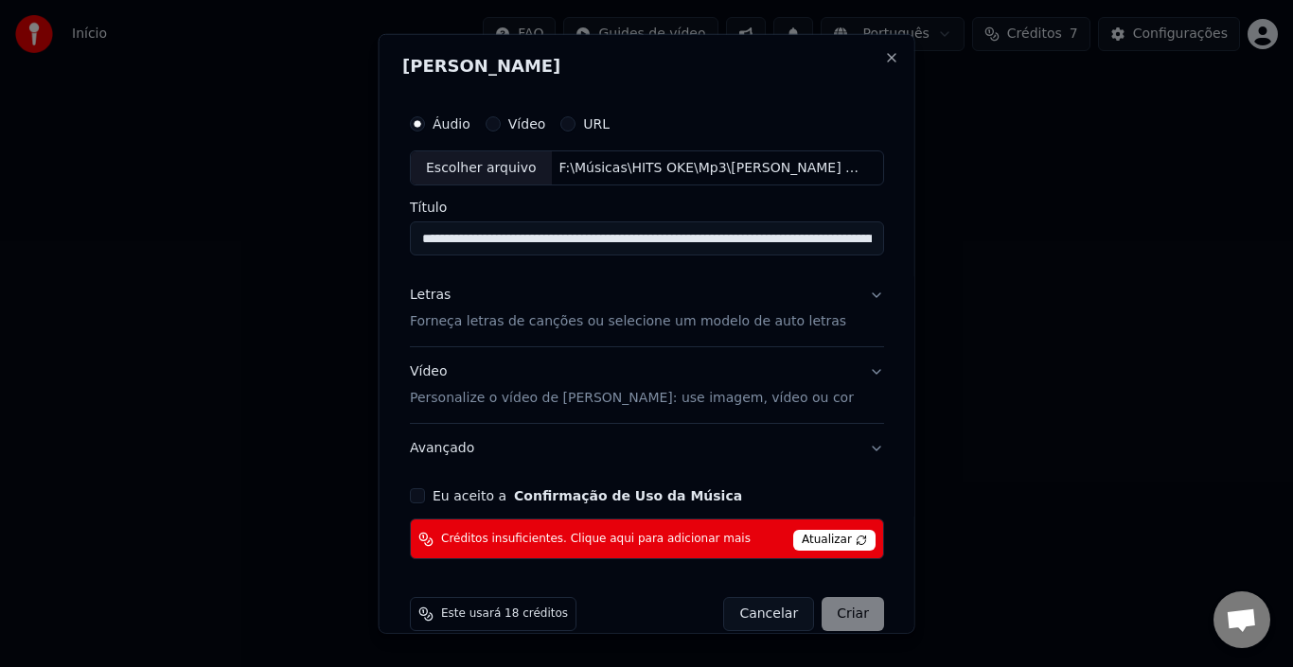  I want to click on div: Vídeo, so click(631, 385).